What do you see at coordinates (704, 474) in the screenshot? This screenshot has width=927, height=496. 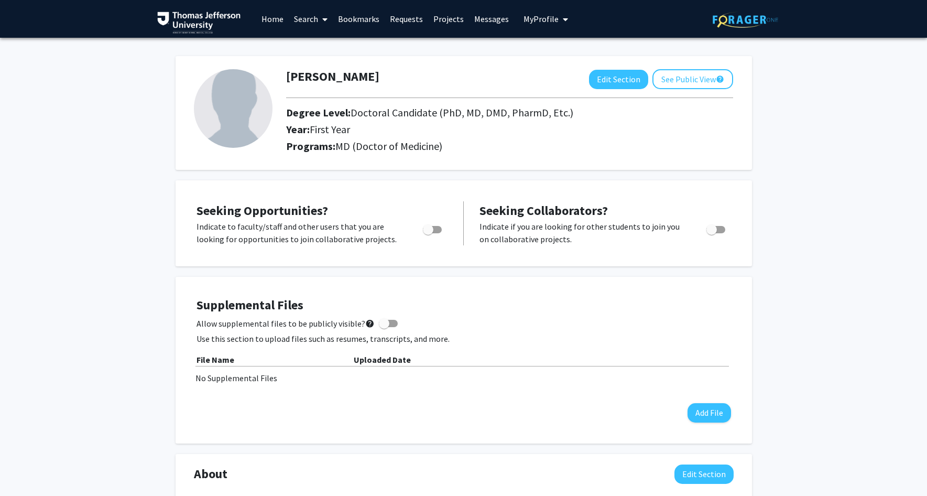 I see `button: Edit About` at bounding box center [704, 474].